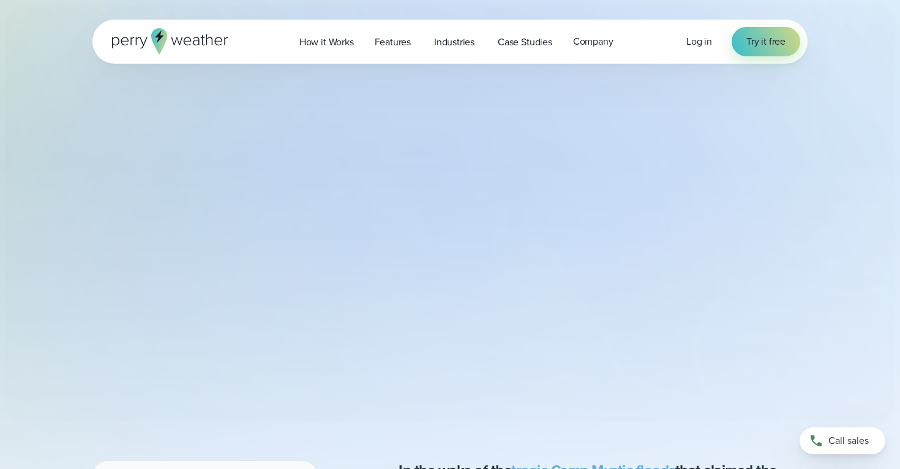 This screenshot has width=900, height=469. I want to click on a: Log in, so click(699, 42).